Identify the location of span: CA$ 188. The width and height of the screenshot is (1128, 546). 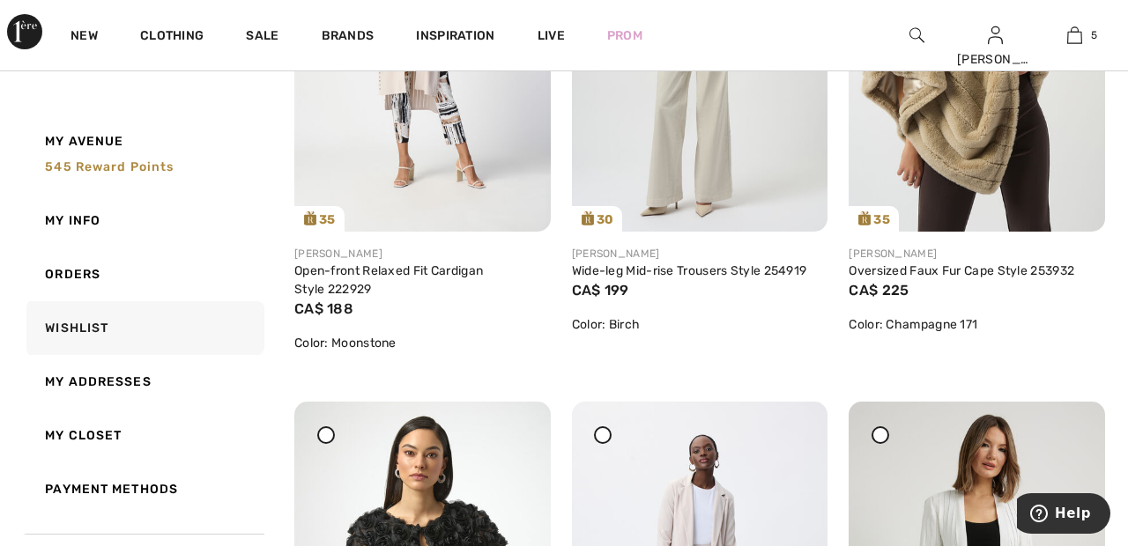
(323, 308).